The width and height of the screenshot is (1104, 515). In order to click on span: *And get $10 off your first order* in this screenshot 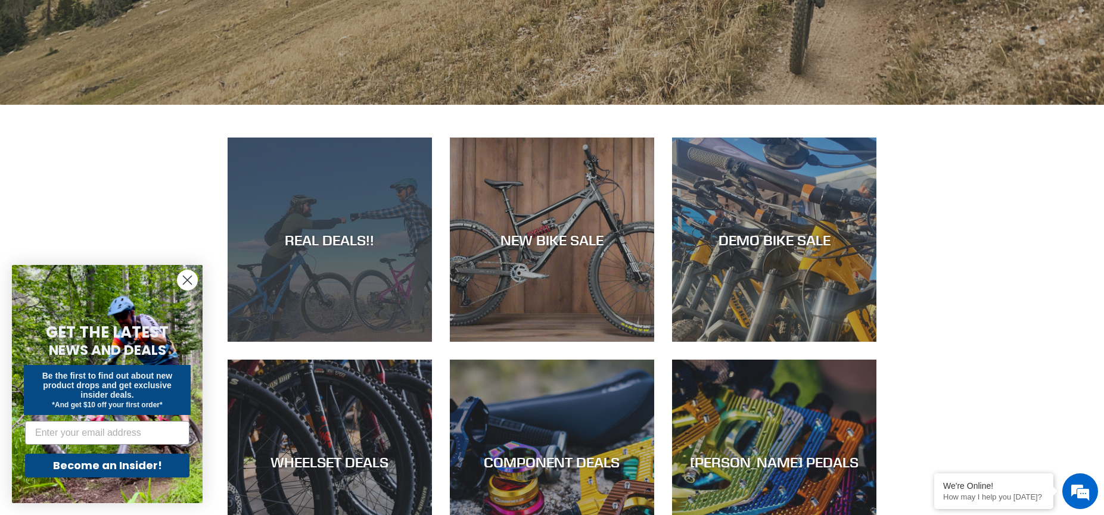, I will do `click(107, 405)`.